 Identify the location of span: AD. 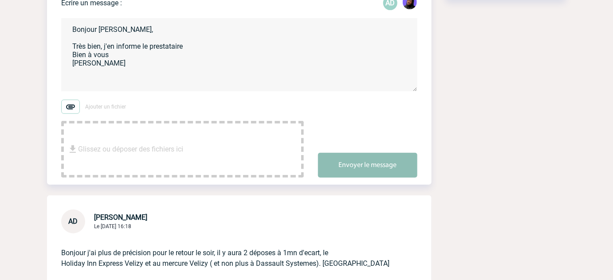
(73, 221).